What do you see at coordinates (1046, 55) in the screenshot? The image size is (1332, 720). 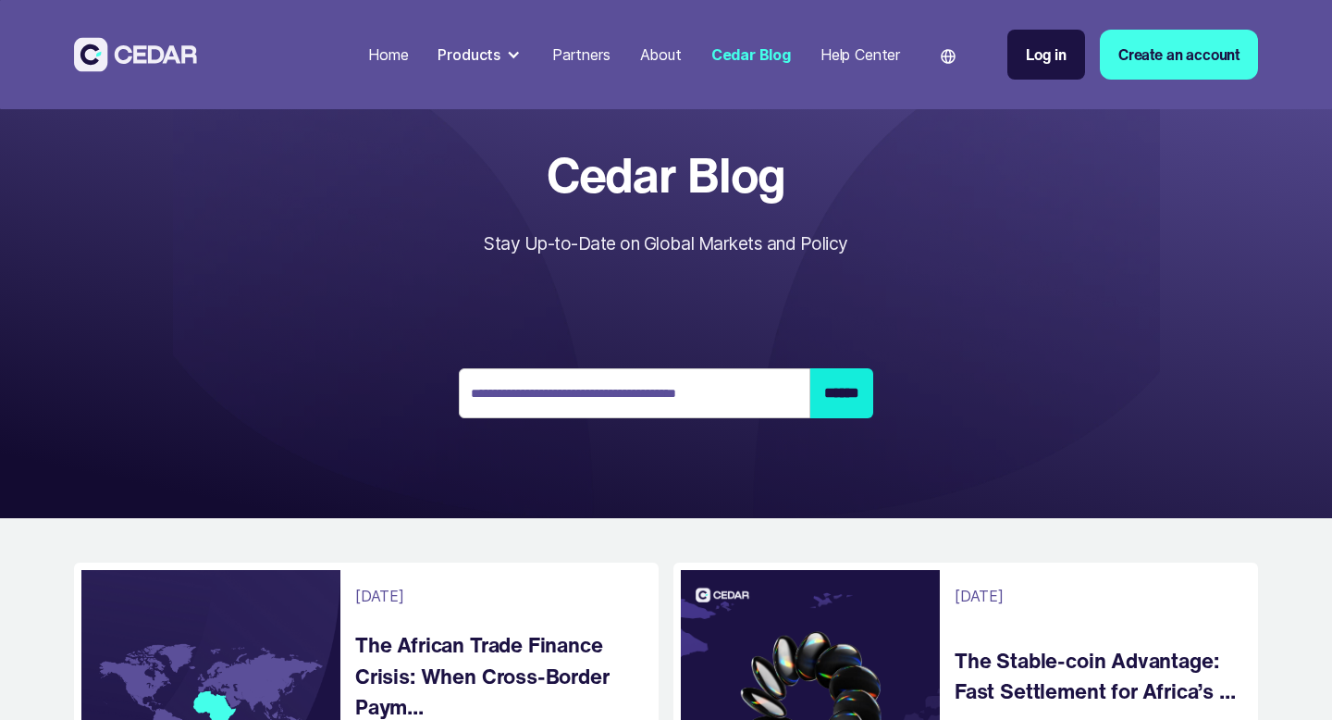 I see `a: Log in` at bounding box center [1046, 55].